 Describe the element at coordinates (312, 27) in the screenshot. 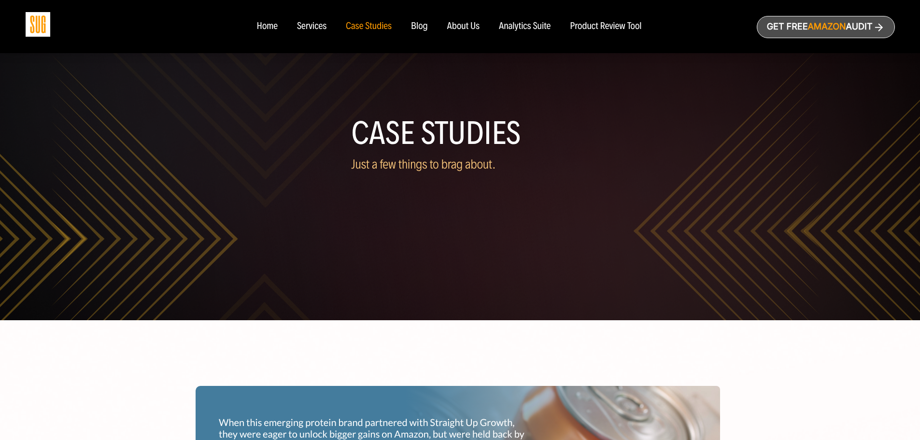

I see `a: Services` at that location.